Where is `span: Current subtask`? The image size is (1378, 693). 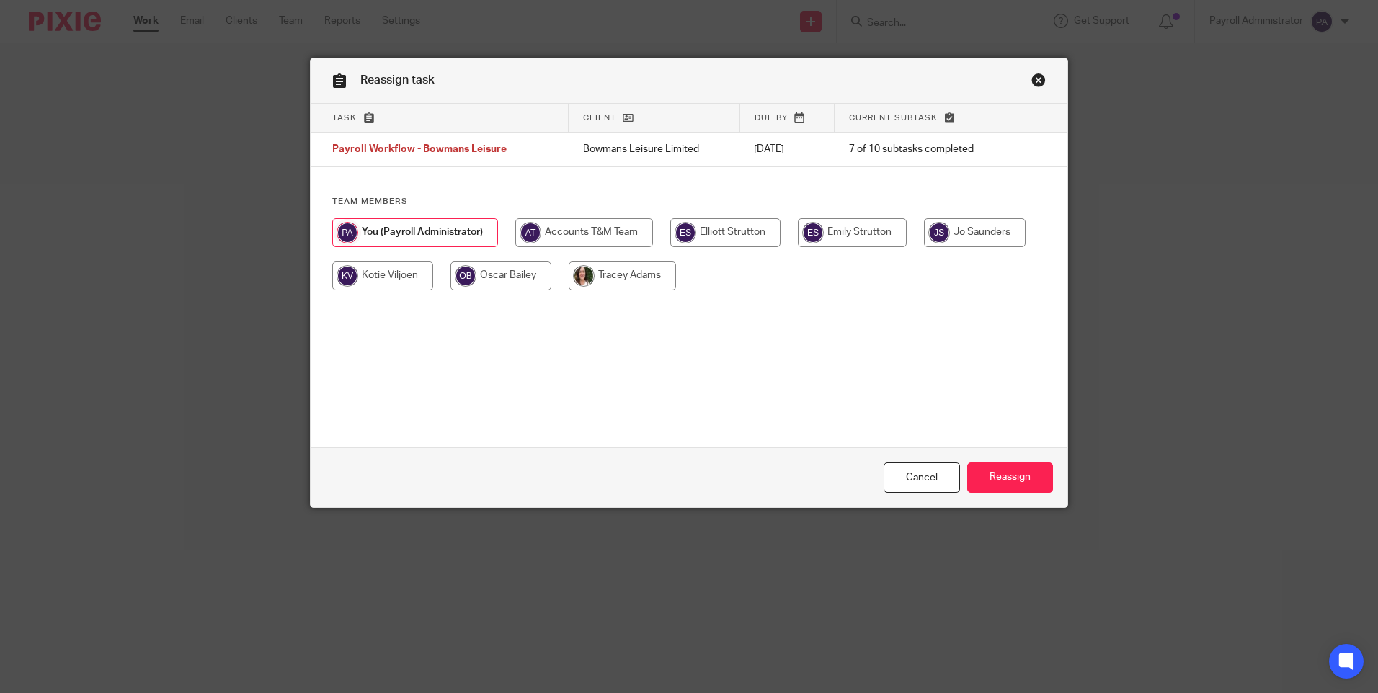
span: Current subtask is located at coordinates (893, 117).